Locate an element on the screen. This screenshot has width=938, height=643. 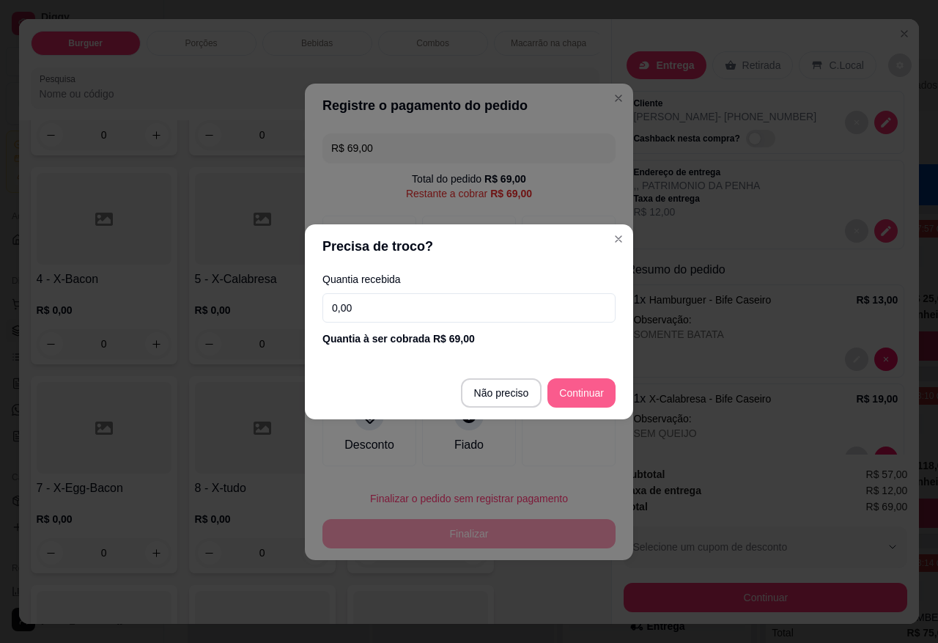
div: Quantia à ser cobrada R$ 69,00 is located at coordinates (469, 339).